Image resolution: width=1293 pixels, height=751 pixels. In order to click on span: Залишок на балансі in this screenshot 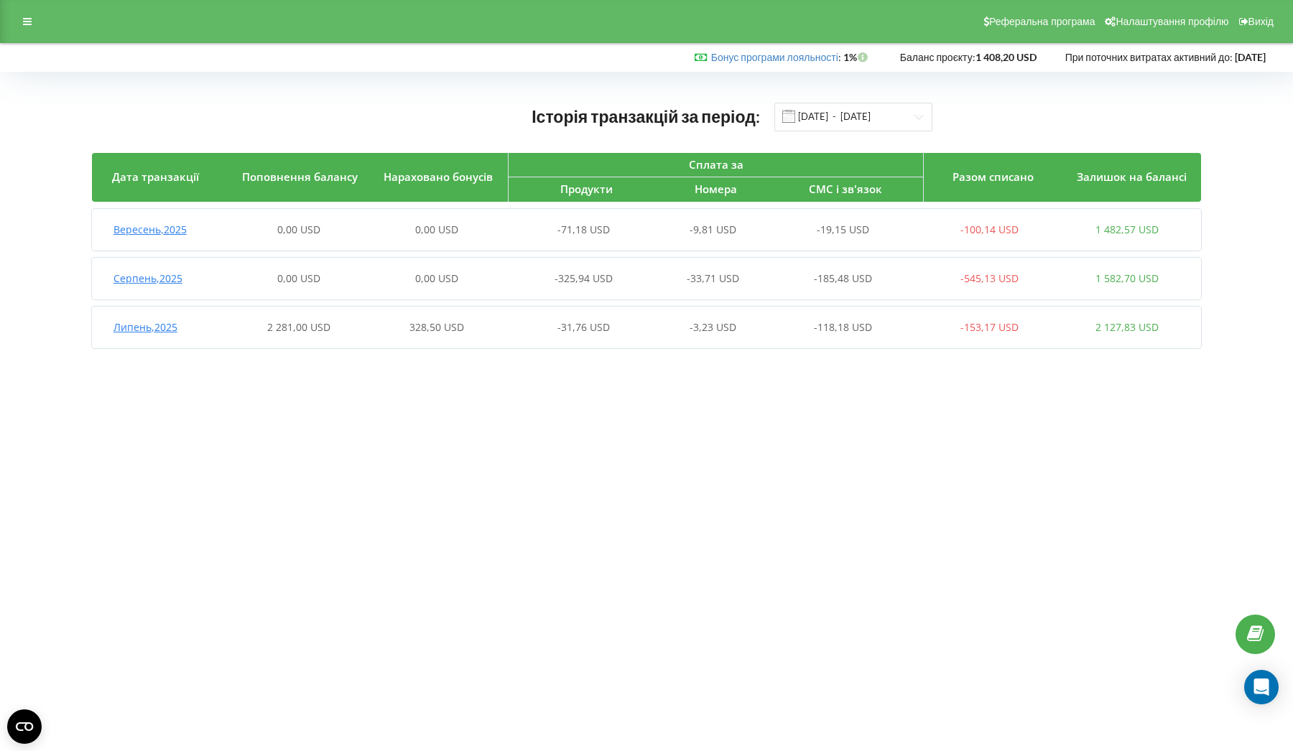, I will do `click(1131, 177)`.